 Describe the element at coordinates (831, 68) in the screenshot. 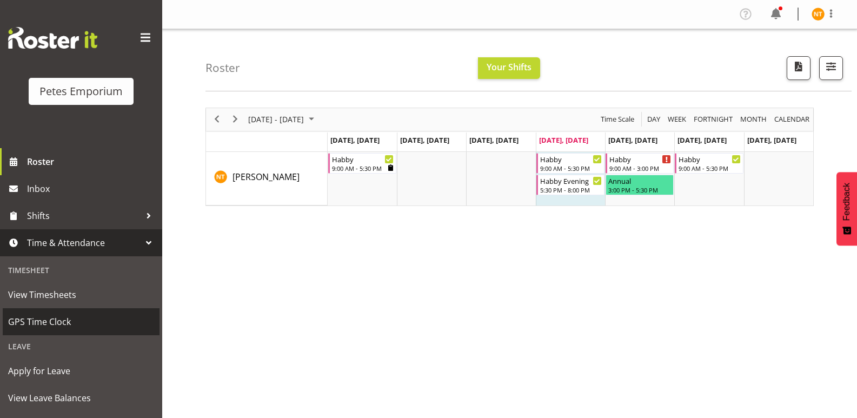

I see `button: Filter Shifts` at that location.